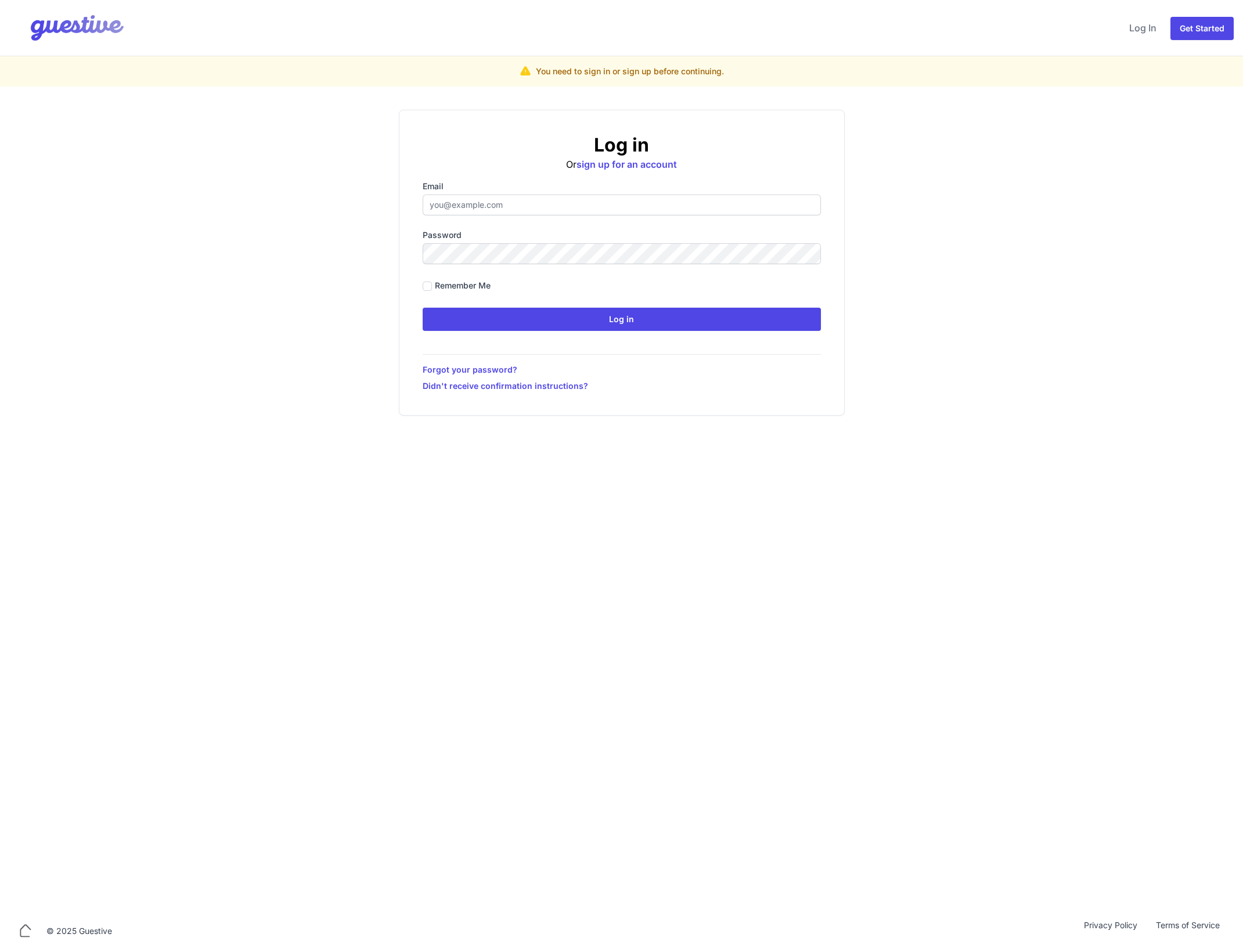 This screenshot has width=1243, height=952. What do you see at coordinates (1143, 28) in the screenshot?
I see `a: Log In` at bounding box center [1143, 28].